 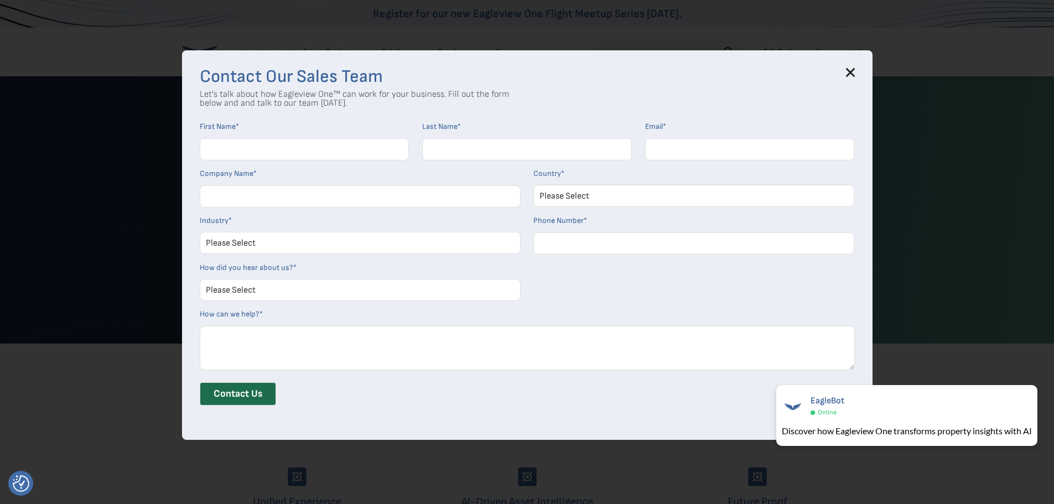 What do you see at coordinates (238, 394) in the screenshot?
I see `input: Contact Us` at bounding box center [238, 394].